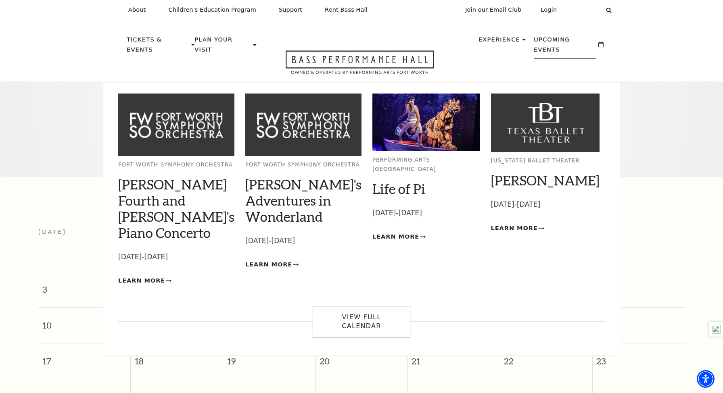  I want to click on p: Rent Bass Hall, so click(346, 10).